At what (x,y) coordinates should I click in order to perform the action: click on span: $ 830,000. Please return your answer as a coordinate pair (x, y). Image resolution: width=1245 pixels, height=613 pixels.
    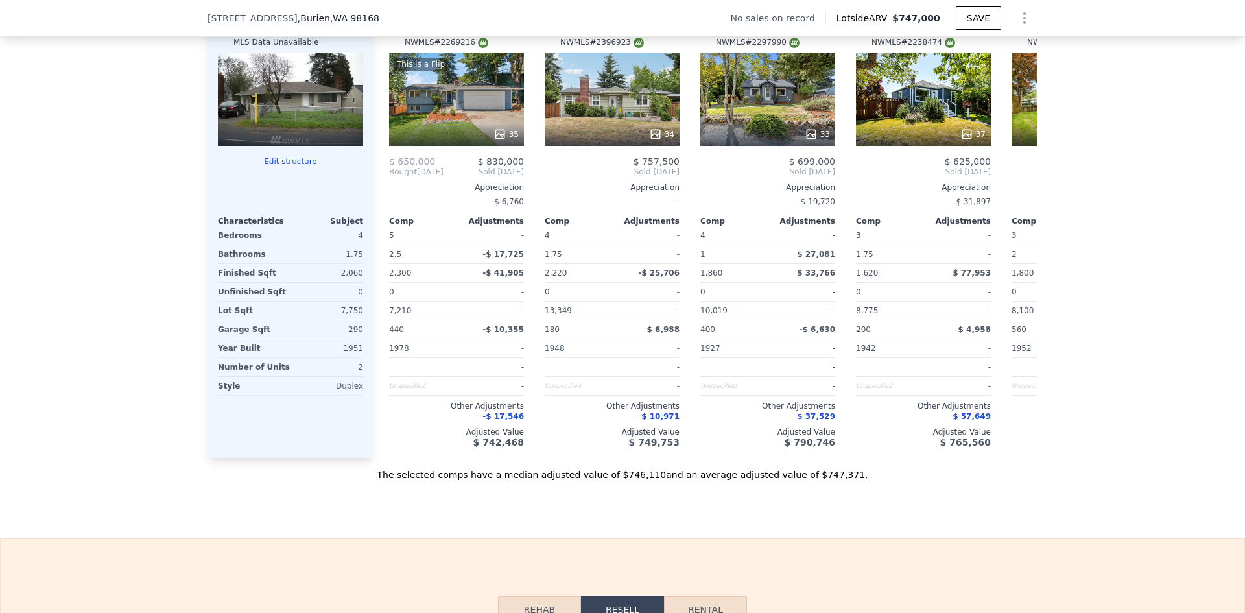
    Looking at the image, I should click on (501, 161).